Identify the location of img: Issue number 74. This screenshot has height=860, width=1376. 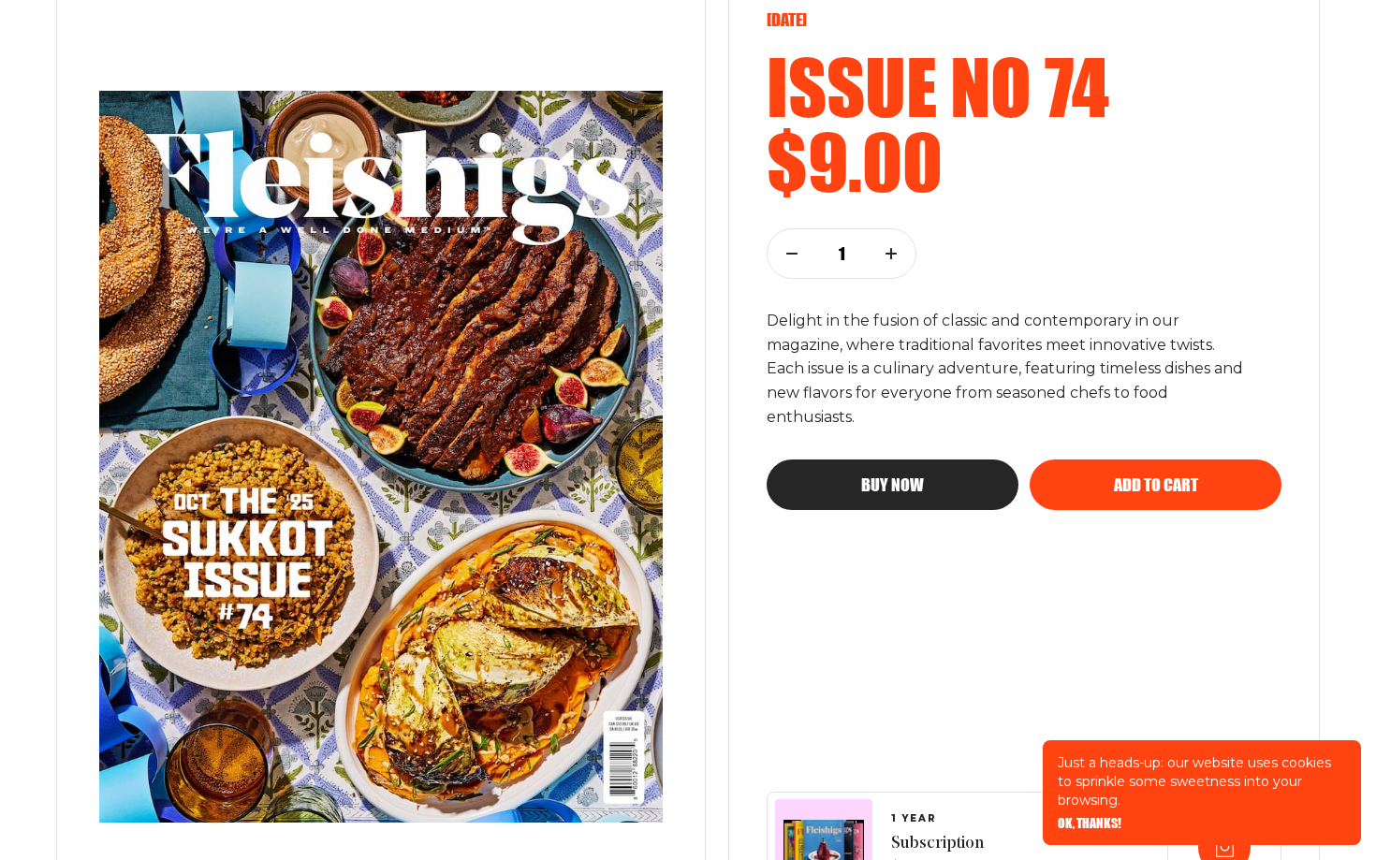
(381, 457).